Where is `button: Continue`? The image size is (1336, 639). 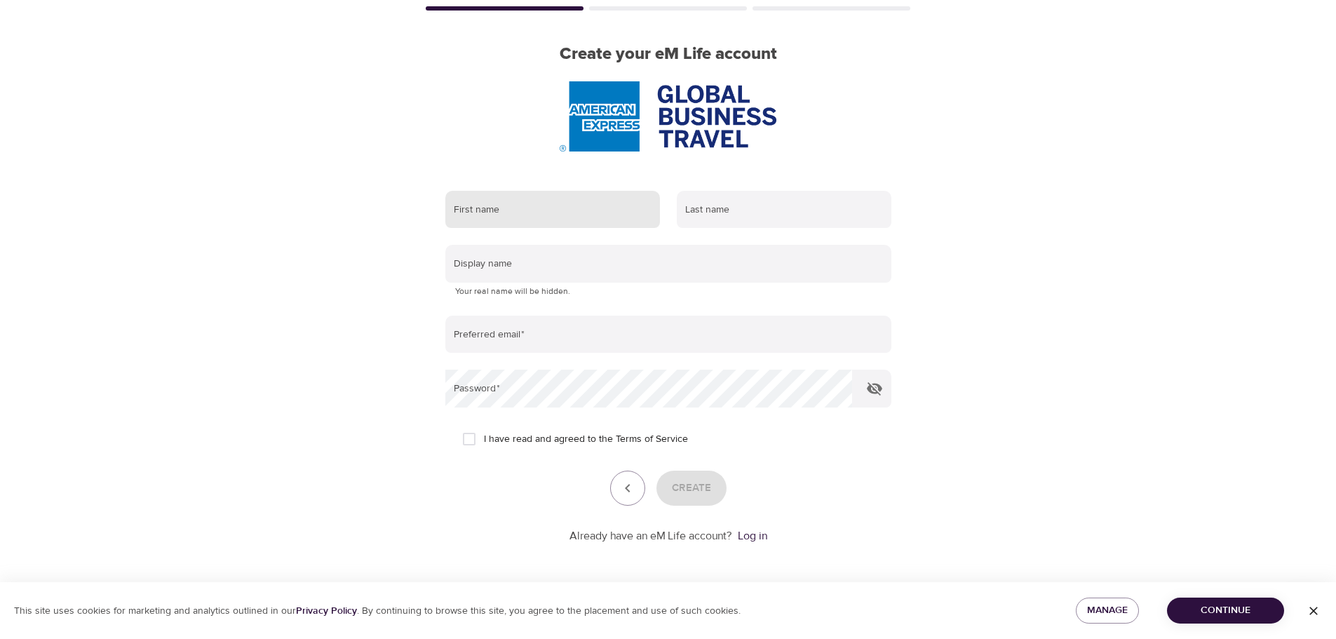
button: Continue is located at coordinates (1226, 610).